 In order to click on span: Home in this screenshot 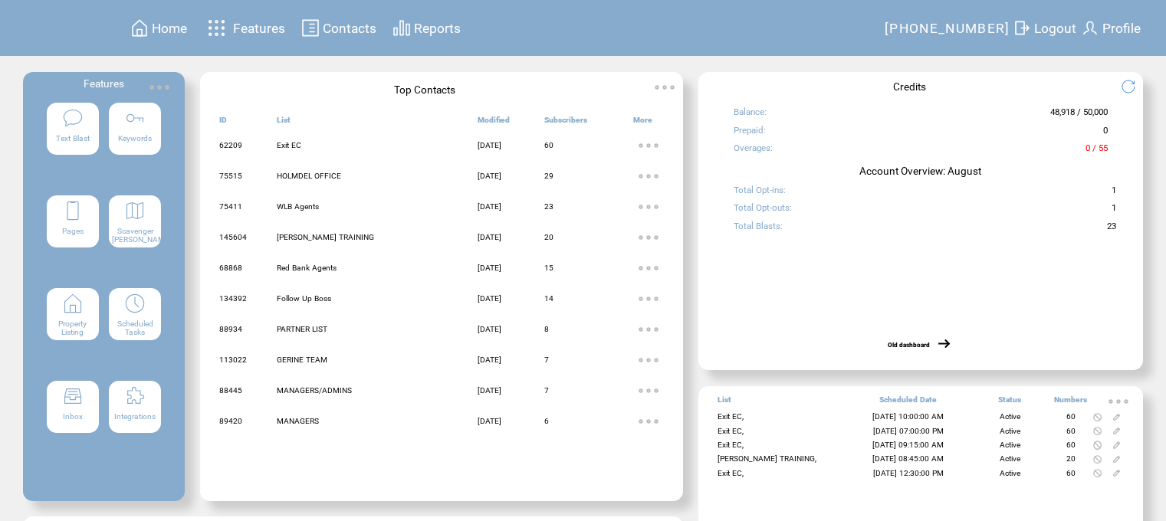, I will do `click(169, 28)`.